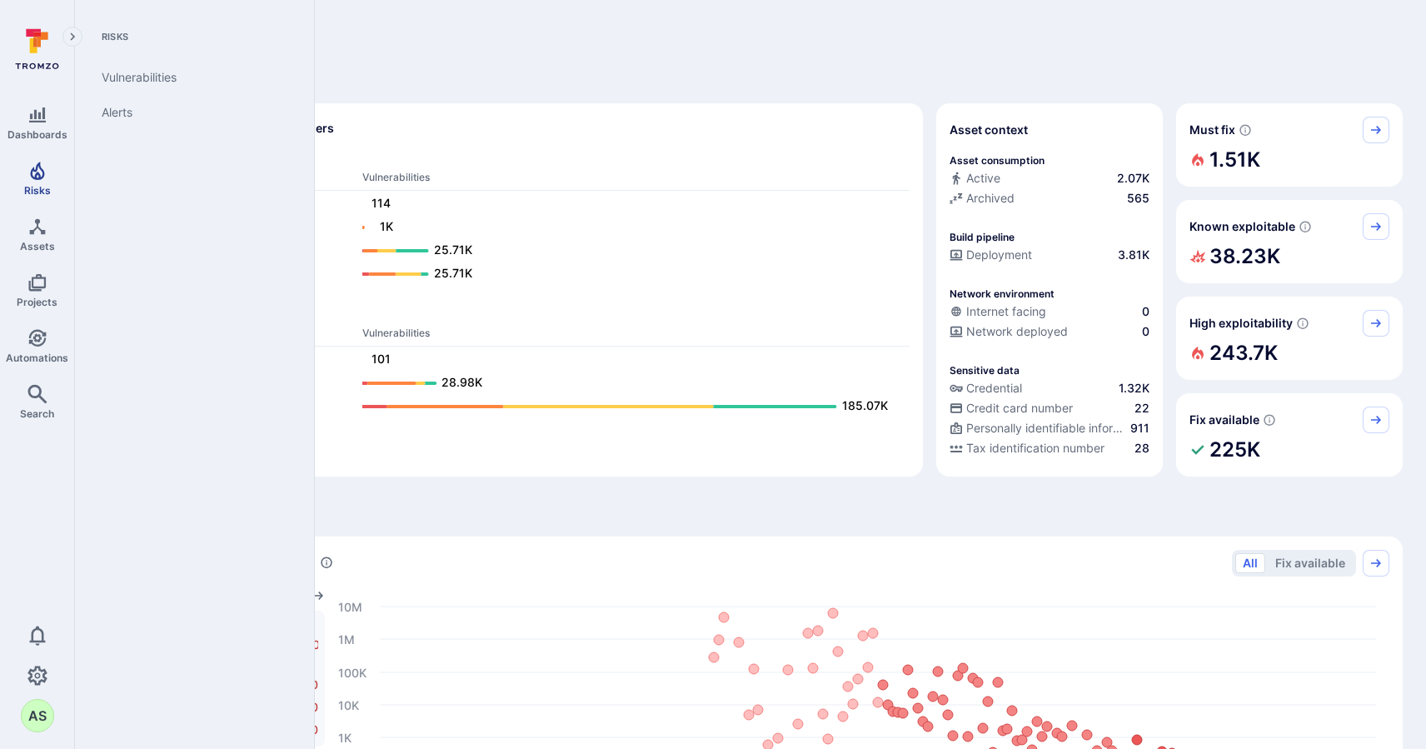 Image resolution: width=1426 pixels, height=749 pixels. What do you see at coordinates (864, 405) in the screenshot?
I see `text: 185.07K` at bounding box center [864, 405].